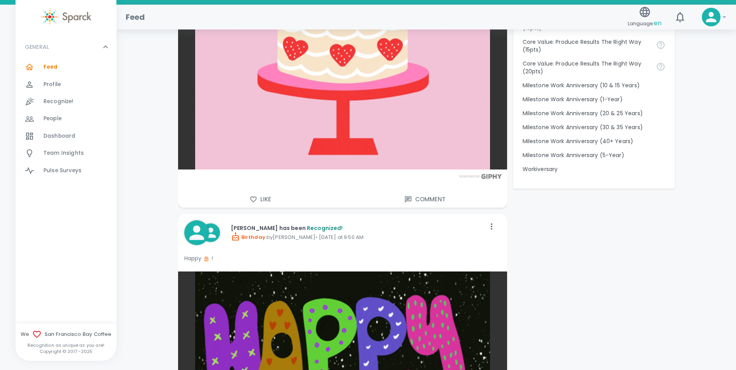  Describe the element at coordinates (644, 23) in the screenshot. I see `span: Language:` at that location.